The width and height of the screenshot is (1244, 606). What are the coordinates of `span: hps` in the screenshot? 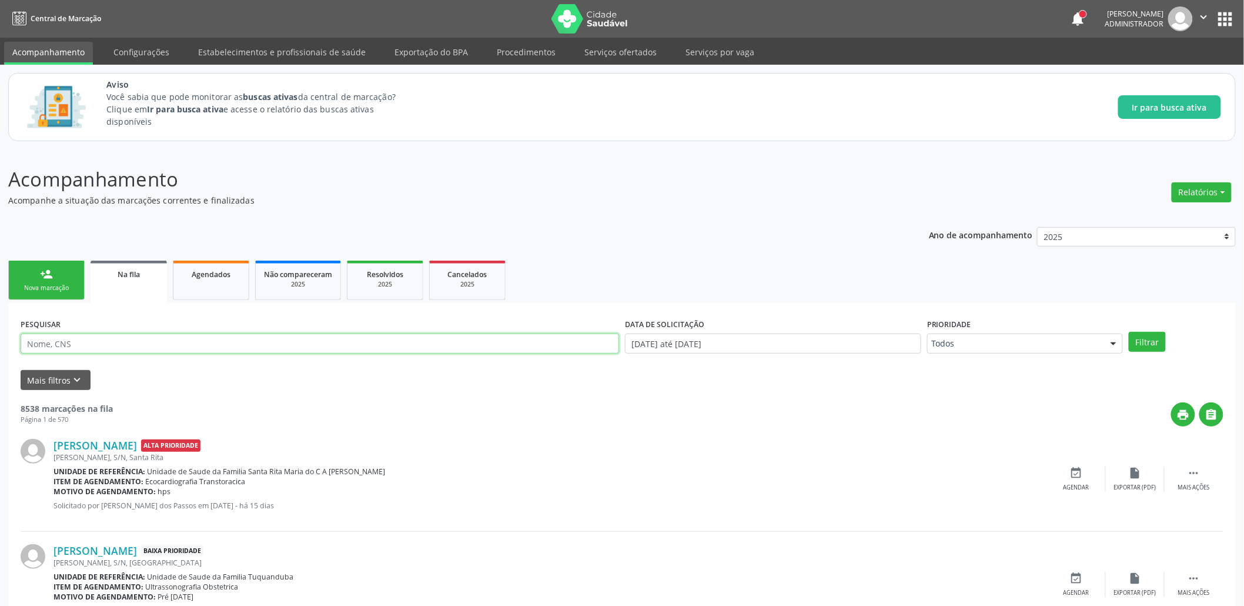 It's located at (165, 491).